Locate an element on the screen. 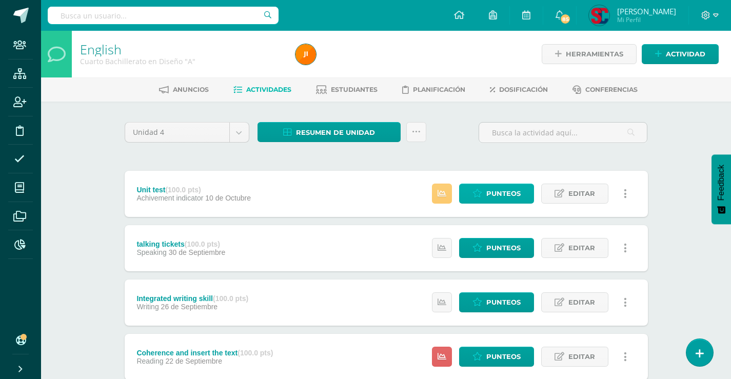  a: Estudiantes is located at coordinates (347, 90).